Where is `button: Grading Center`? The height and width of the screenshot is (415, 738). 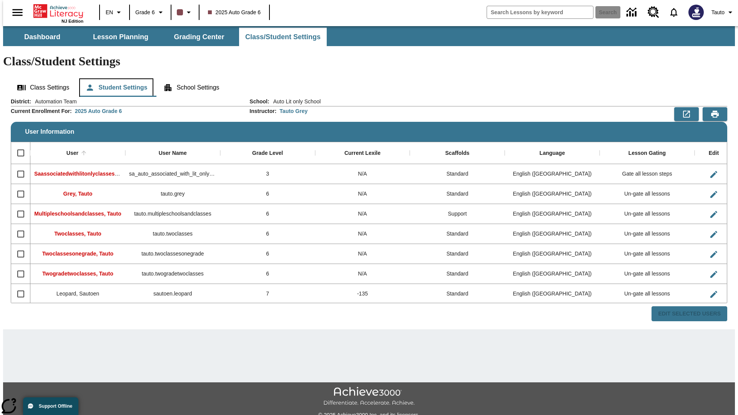 button: Grading Center is located at coordinates (199, 37).